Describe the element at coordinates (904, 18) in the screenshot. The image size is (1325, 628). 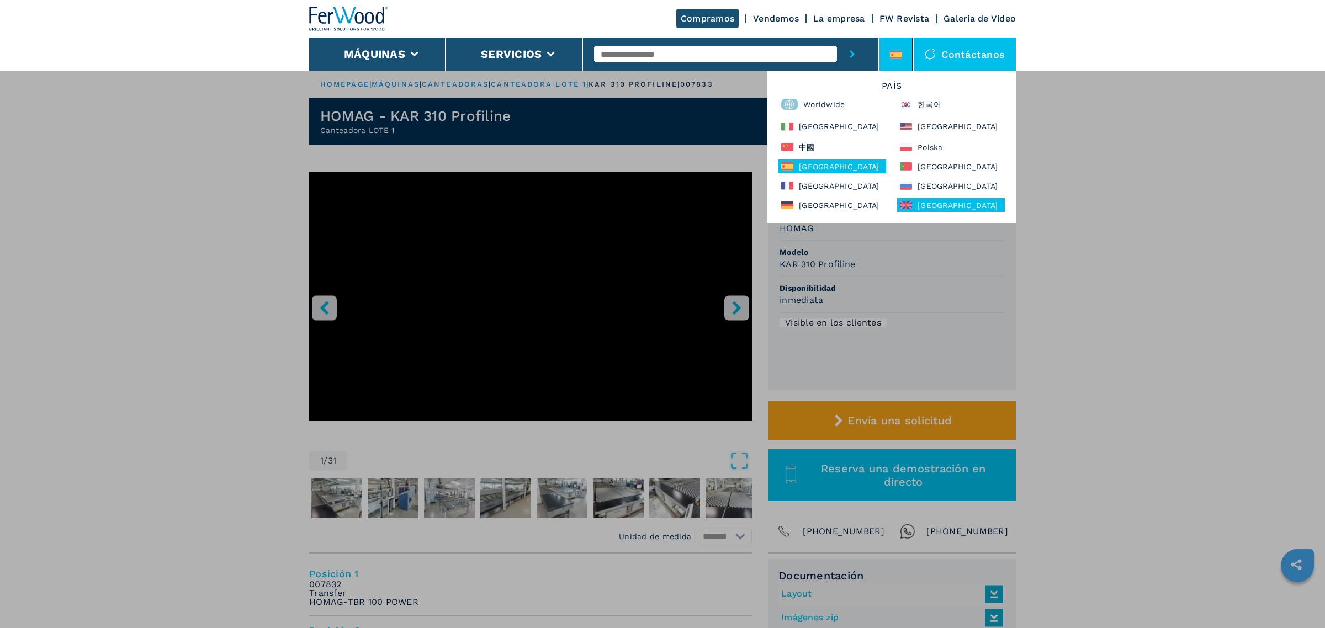
I see `a: FW Revista` at that location.